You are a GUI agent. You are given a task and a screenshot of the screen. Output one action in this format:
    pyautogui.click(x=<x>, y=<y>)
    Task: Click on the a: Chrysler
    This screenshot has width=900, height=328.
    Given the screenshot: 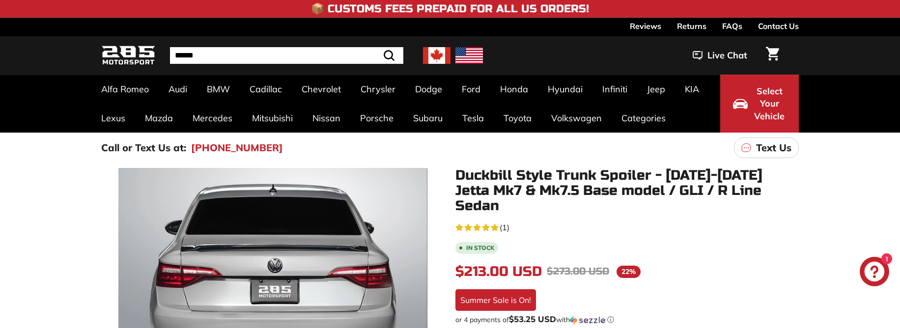 What is the action you would take?
    pyautogui.click(x=378, y=89)
    